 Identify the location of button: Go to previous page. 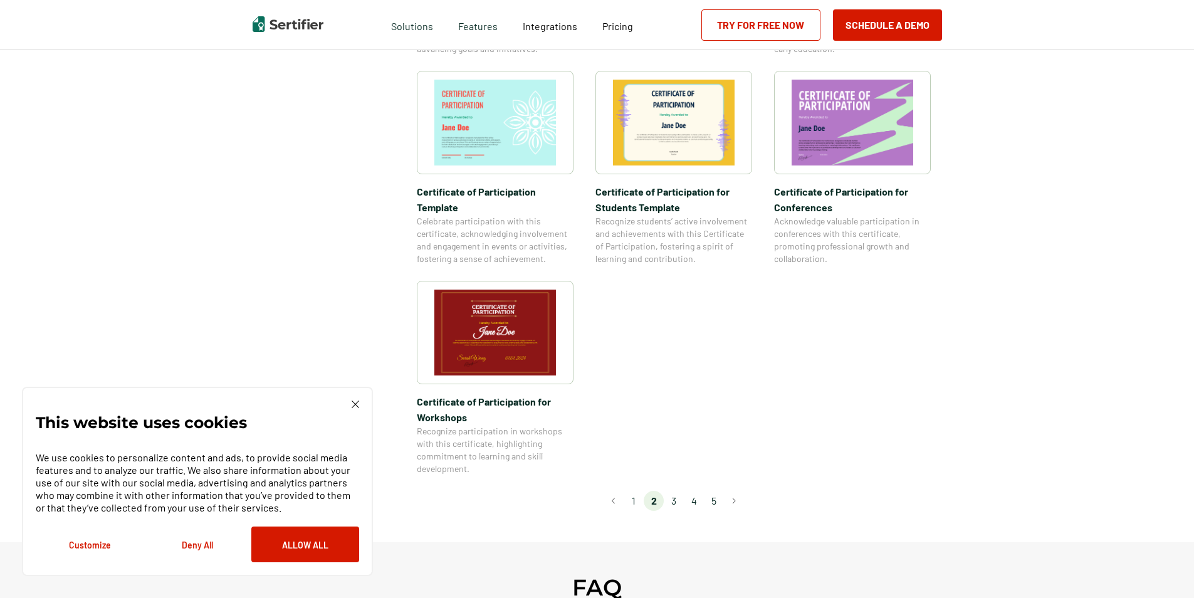
(613, 501).